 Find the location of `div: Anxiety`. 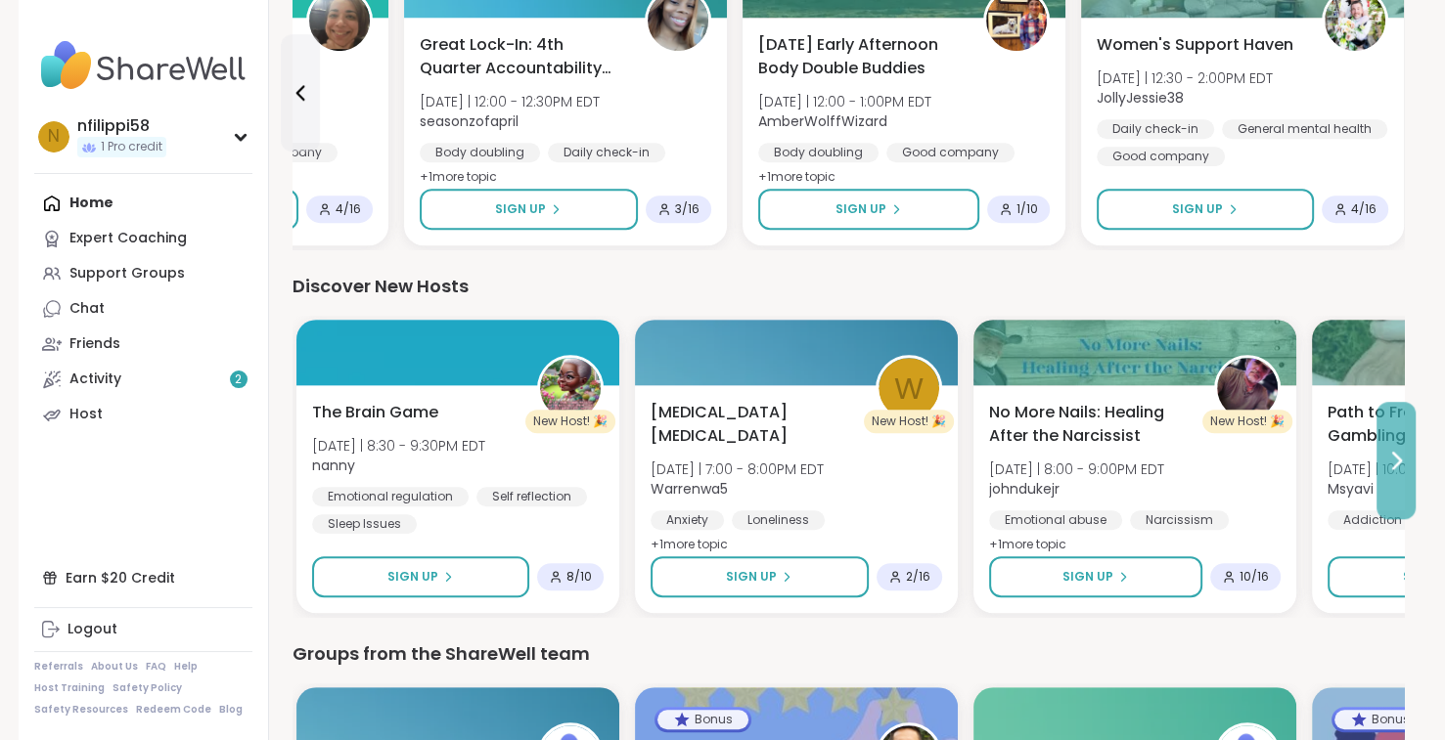

div: Anxiety is located at coordinates (687, 520).